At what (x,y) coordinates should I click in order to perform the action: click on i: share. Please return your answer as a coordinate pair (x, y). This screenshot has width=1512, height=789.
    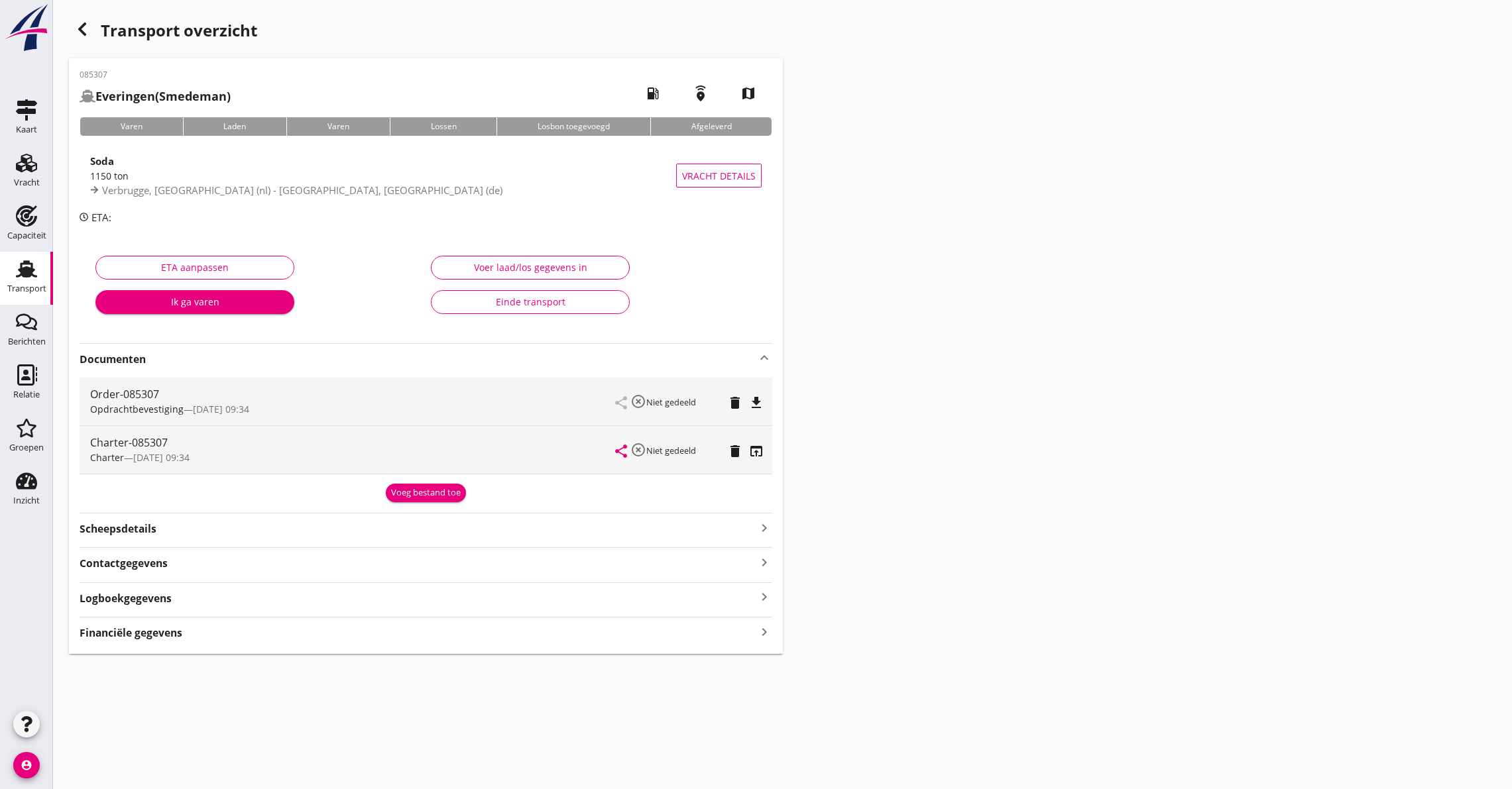
    Looking at the image, I should click on (621, 452).